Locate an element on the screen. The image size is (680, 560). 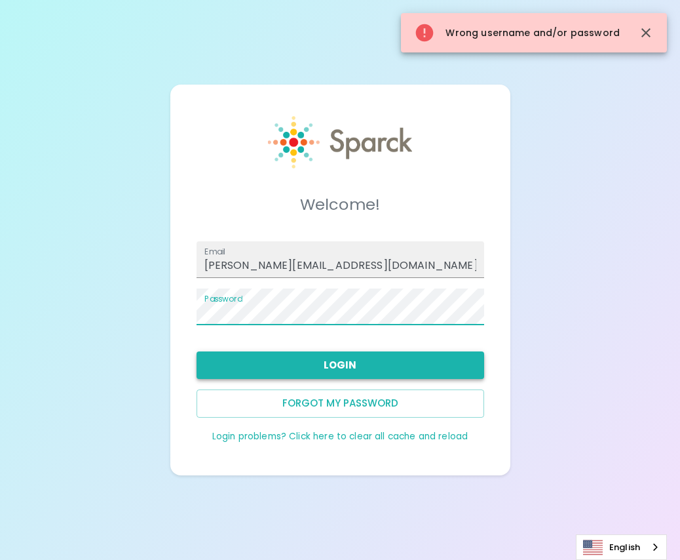
a: Login problems? Click here to clear all cache and reload is located at coordinates (340, 436).